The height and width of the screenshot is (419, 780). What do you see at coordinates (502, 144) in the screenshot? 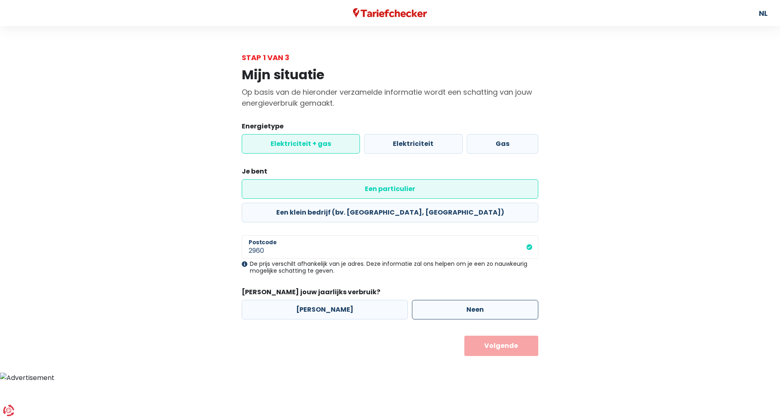
I see `label: Gas` at bounding box center [502, 144].